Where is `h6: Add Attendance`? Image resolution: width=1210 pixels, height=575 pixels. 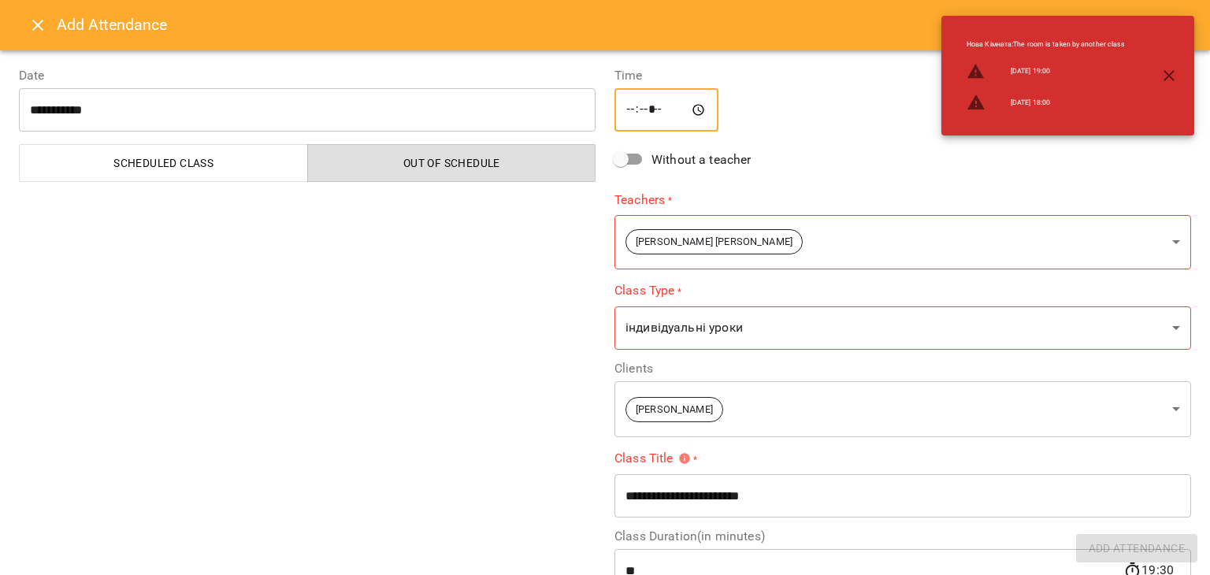
h6: Add Attendance is located at coordinates (112, 24).